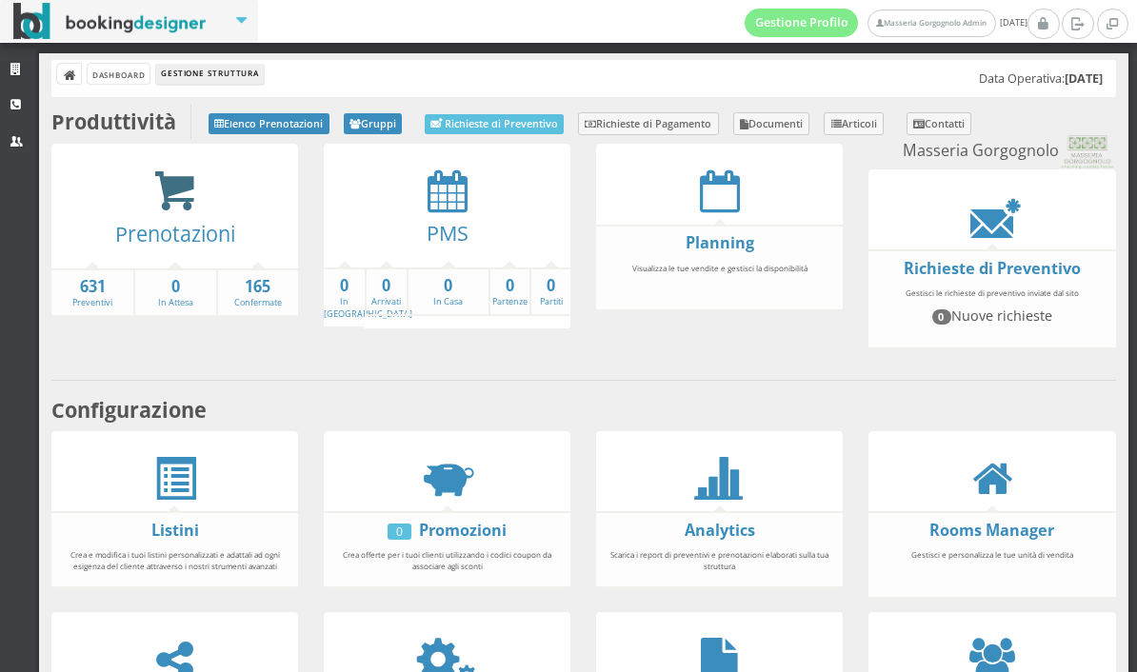  I want to click on a: 165Confermate, so click(258, 292).